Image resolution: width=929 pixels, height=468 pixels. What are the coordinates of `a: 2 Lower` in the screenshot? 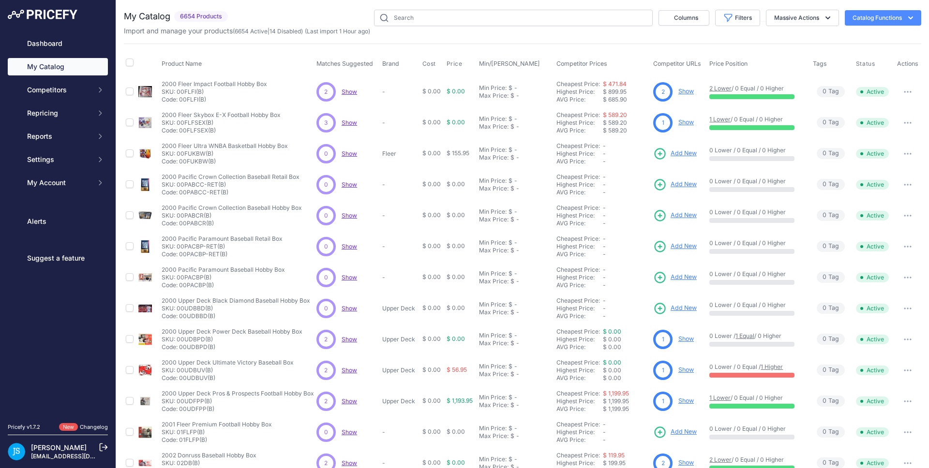 It's located at (721, 88).